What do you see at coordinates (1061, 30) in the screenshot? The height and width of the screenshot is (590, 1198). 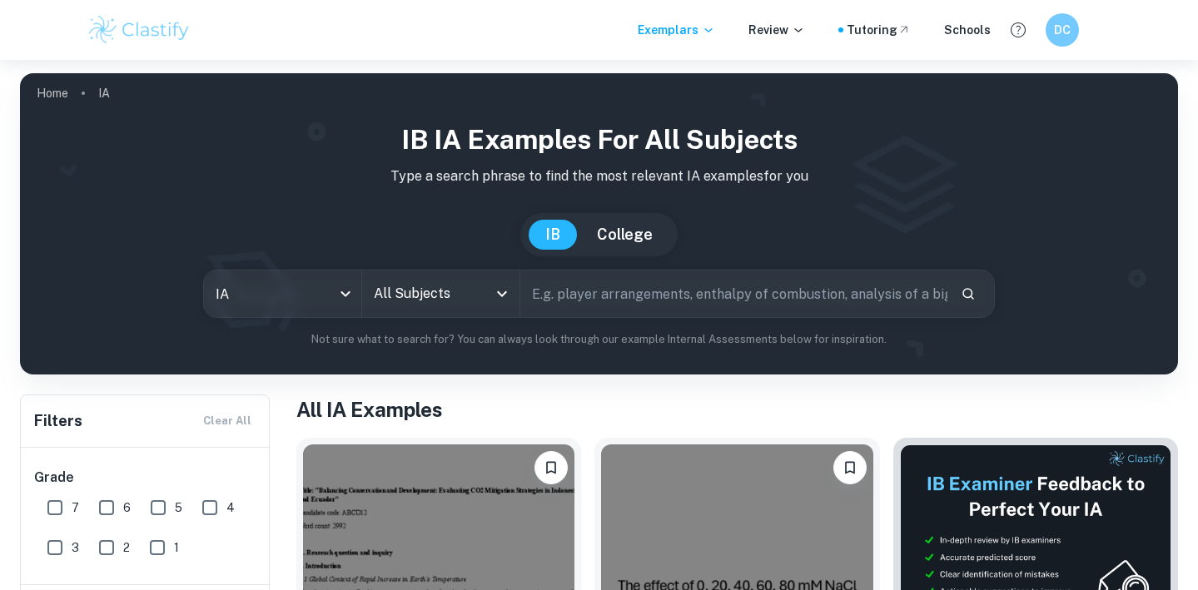 I see `h6: DC` at bounding box center [1061, 30].